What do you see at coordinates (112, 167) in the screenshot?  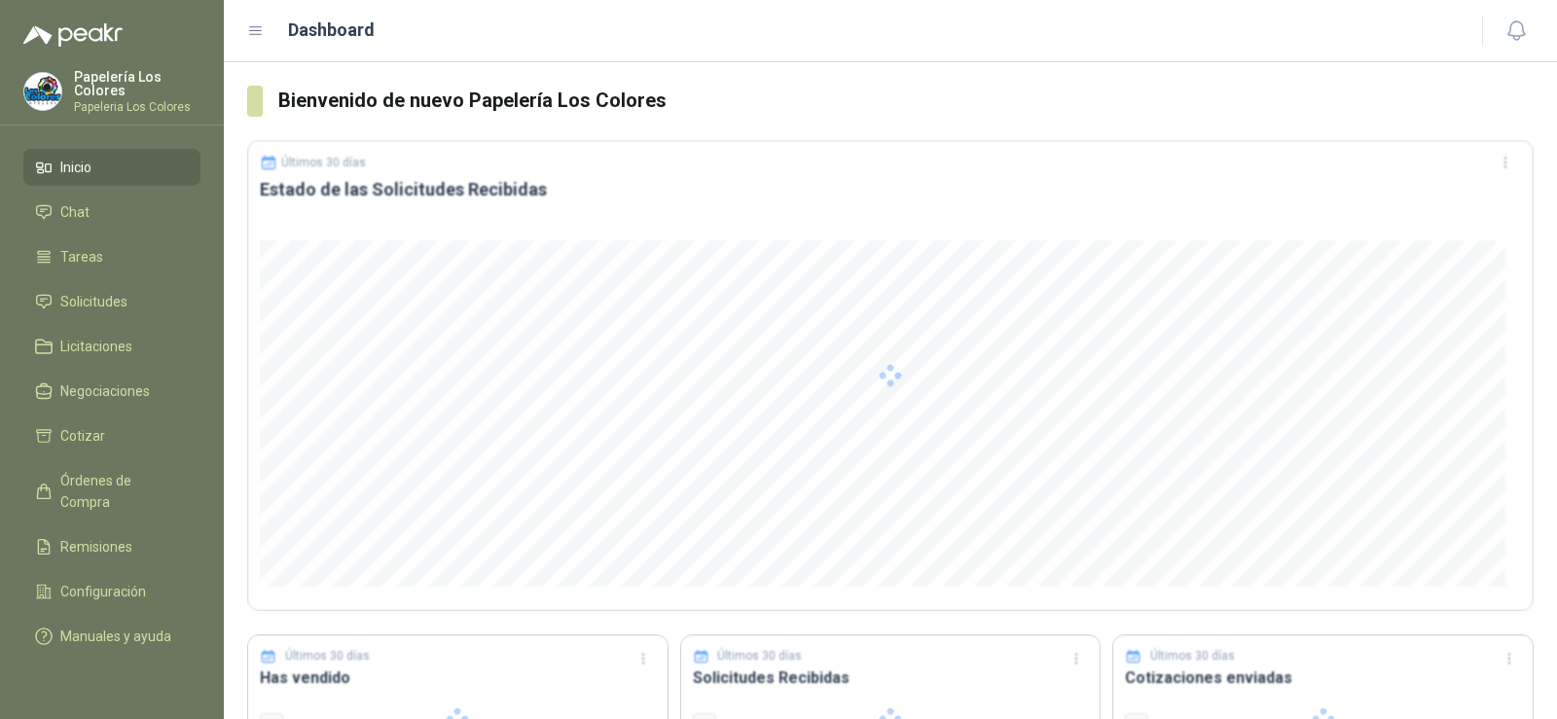 I see `a: Inicio` at bounding box center [112, 167].